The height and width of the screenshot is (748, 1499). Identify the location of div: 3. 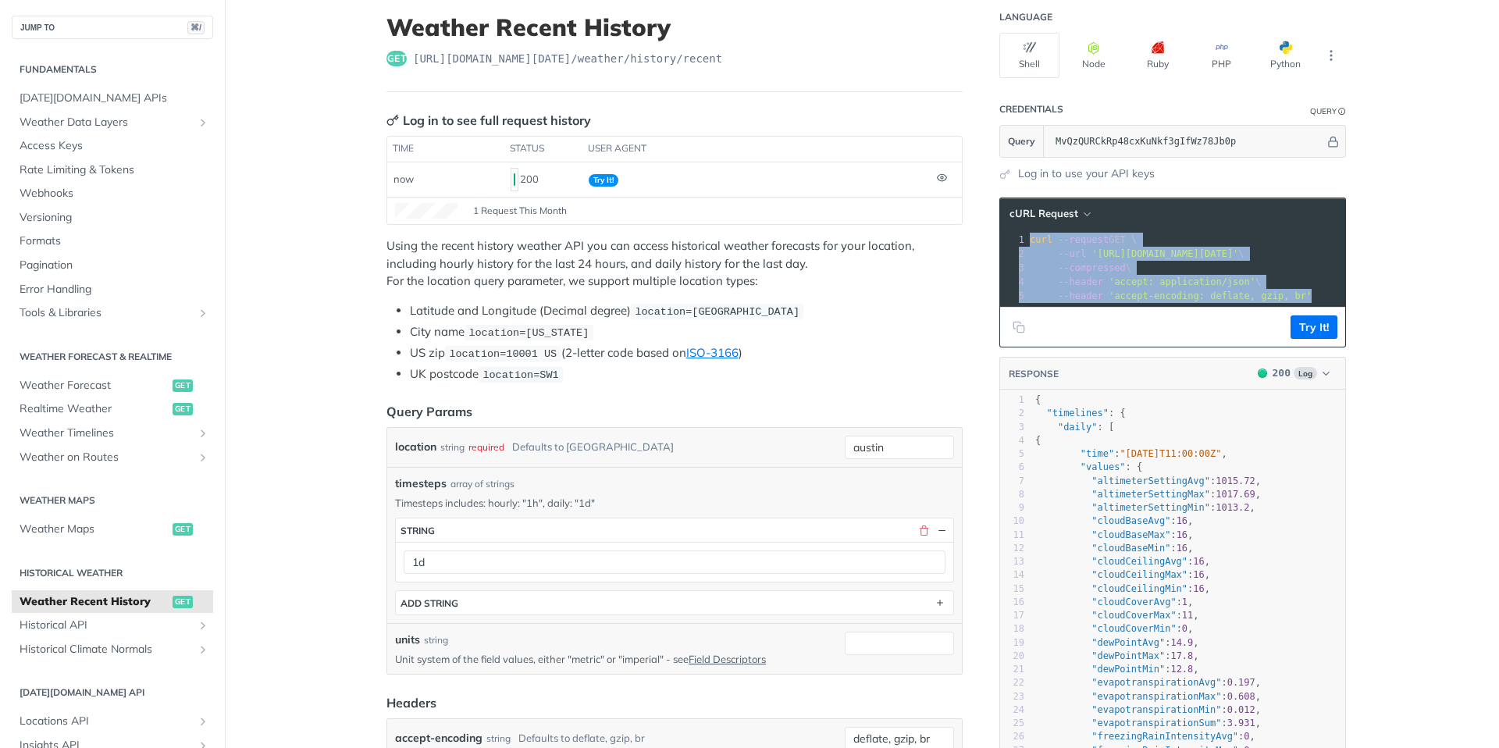
(1014, 268).